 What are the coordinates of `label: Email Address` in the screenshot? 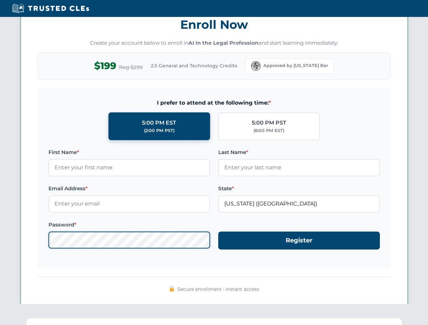 It's located at (129, 189).